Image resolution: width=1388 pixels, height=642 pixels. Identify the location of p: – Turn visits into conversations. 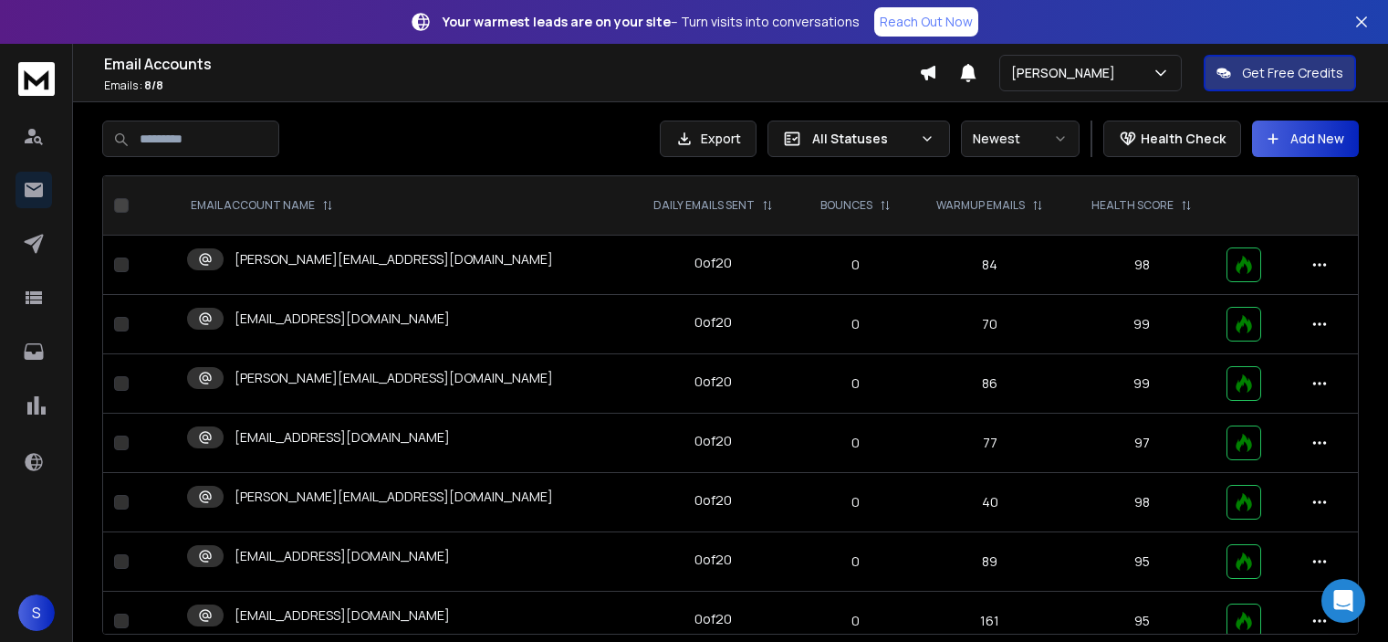
(651, 22).